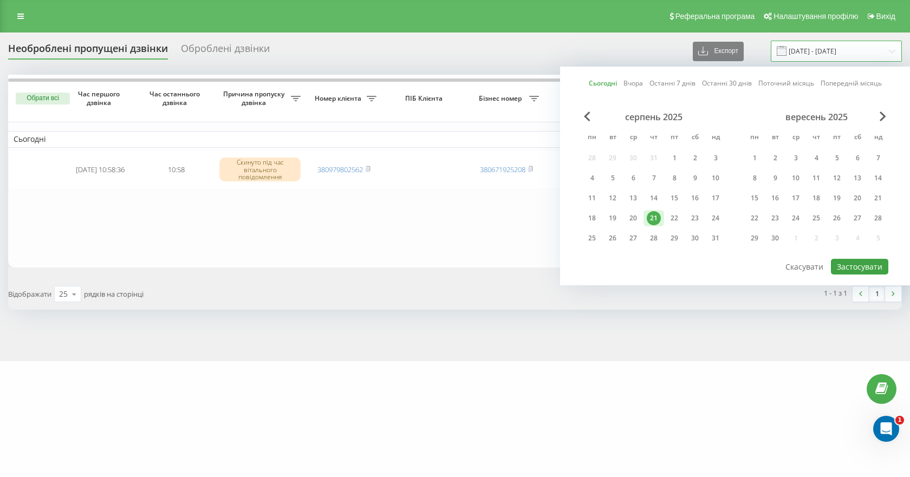 Image resolution: width=910 pixels, height=477 pixels. Describe the element at coordinates (674, 238) in the screenshot. I see `div: пт 29 серп 2025 р.` at that location.